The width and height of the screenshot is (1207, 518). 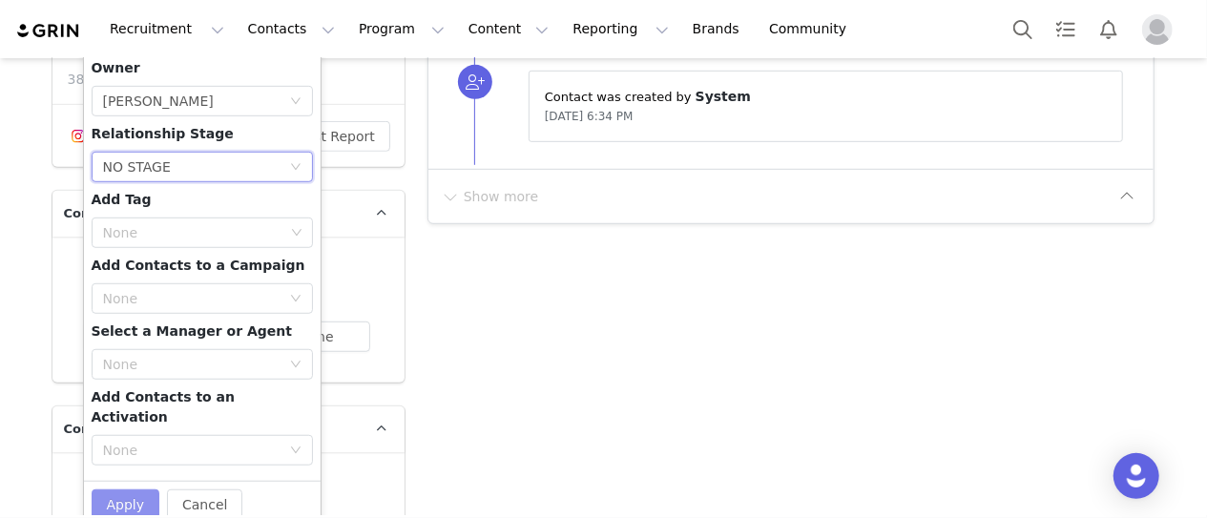 What do you see at coordinates (402, 29) in the screenshot?
I see `button: Program` at bounding box center [402, 29].